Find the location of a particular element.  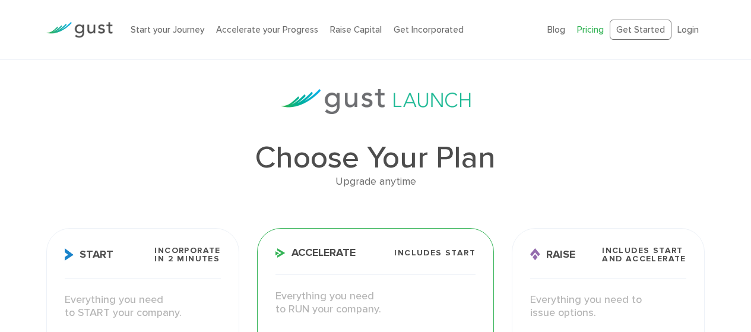

span: Includes START is located at coordinates (434, 253).